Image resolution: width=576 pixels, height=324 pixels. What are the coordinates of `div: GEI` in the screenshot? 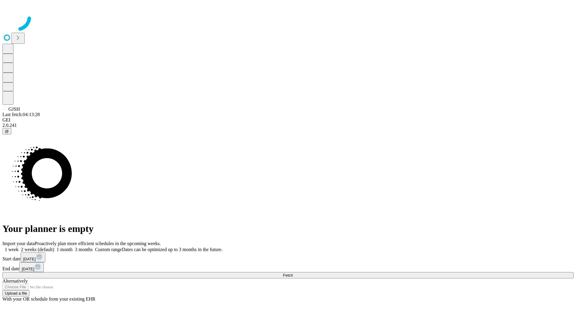 It's located at (288, 120).